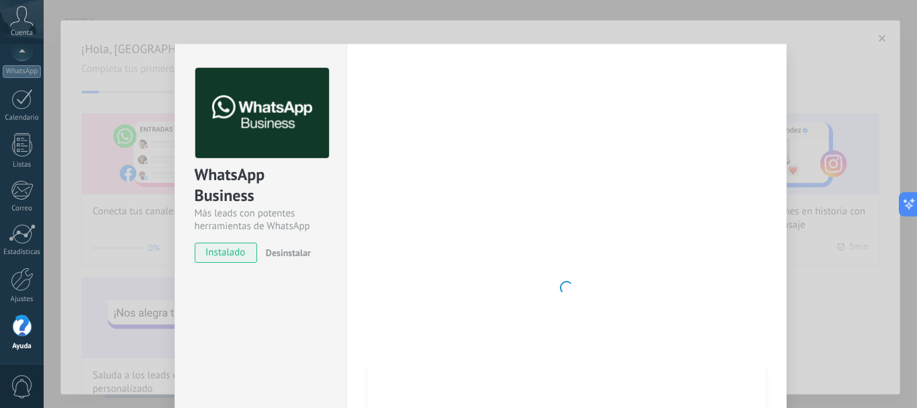 This screenshot has width=917, height=408. What do you see at coordinates (288, 253) in the screenshot?
I see `span: Desinstalar` at bounding box center [288, 253].